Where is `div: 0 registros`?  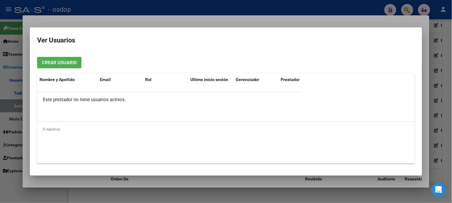
div: 0 registros is located at coordinates (226, 129).